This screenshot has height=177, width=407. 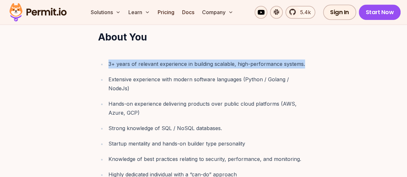 I want to click on div: Strong knowledge of SQL / NoSQL databases., so click(x=209, y=128).